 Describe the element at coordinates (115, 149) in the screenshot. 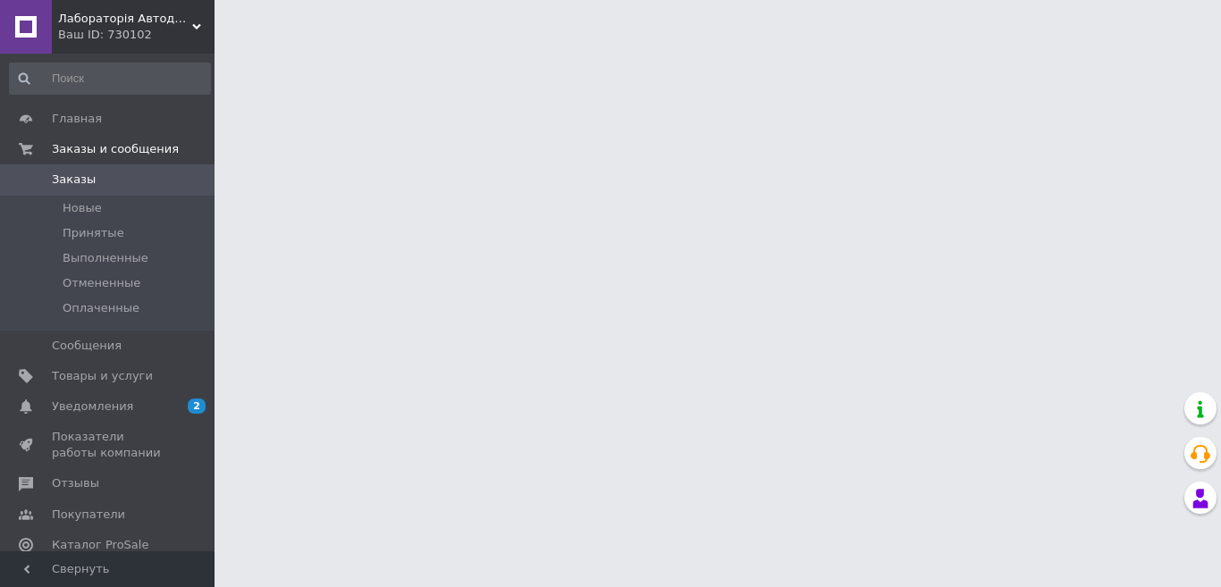

I see `span: Заказы и сообщения` at that location.